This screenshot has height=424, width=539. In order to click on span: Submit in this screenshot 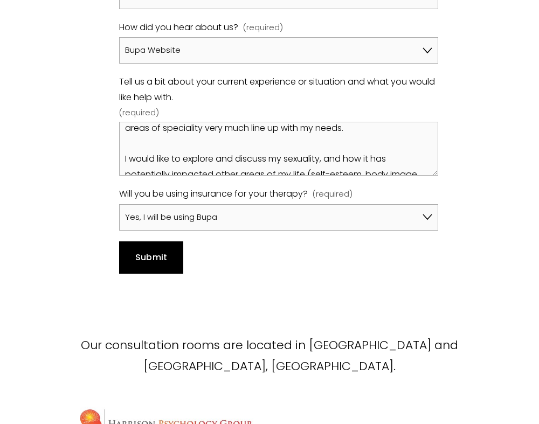, I will do `click(151, 257)`.